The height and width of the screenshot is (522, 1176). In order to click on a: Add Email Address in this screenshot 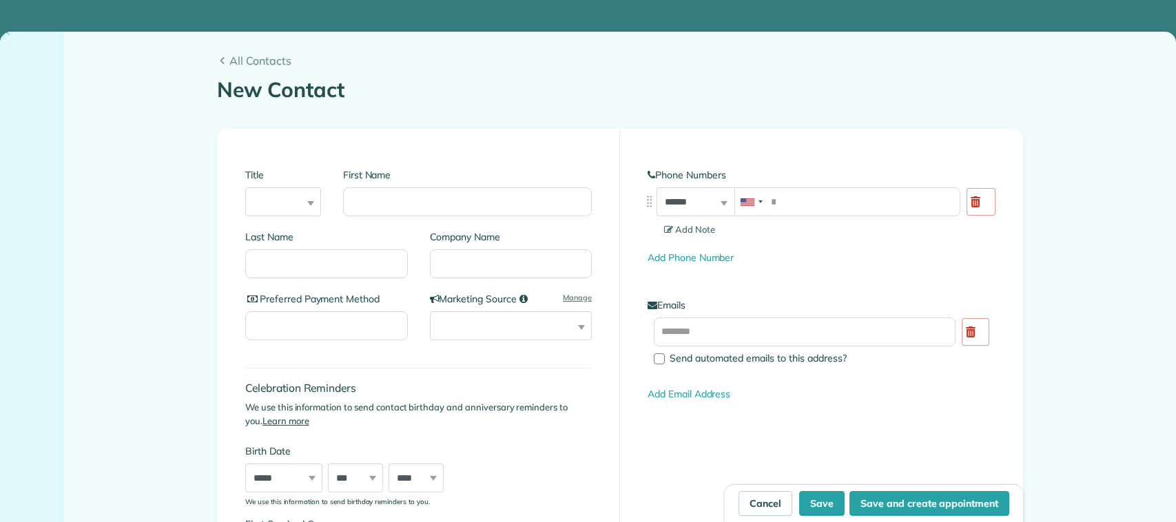, I will do `click(689, 394)`.